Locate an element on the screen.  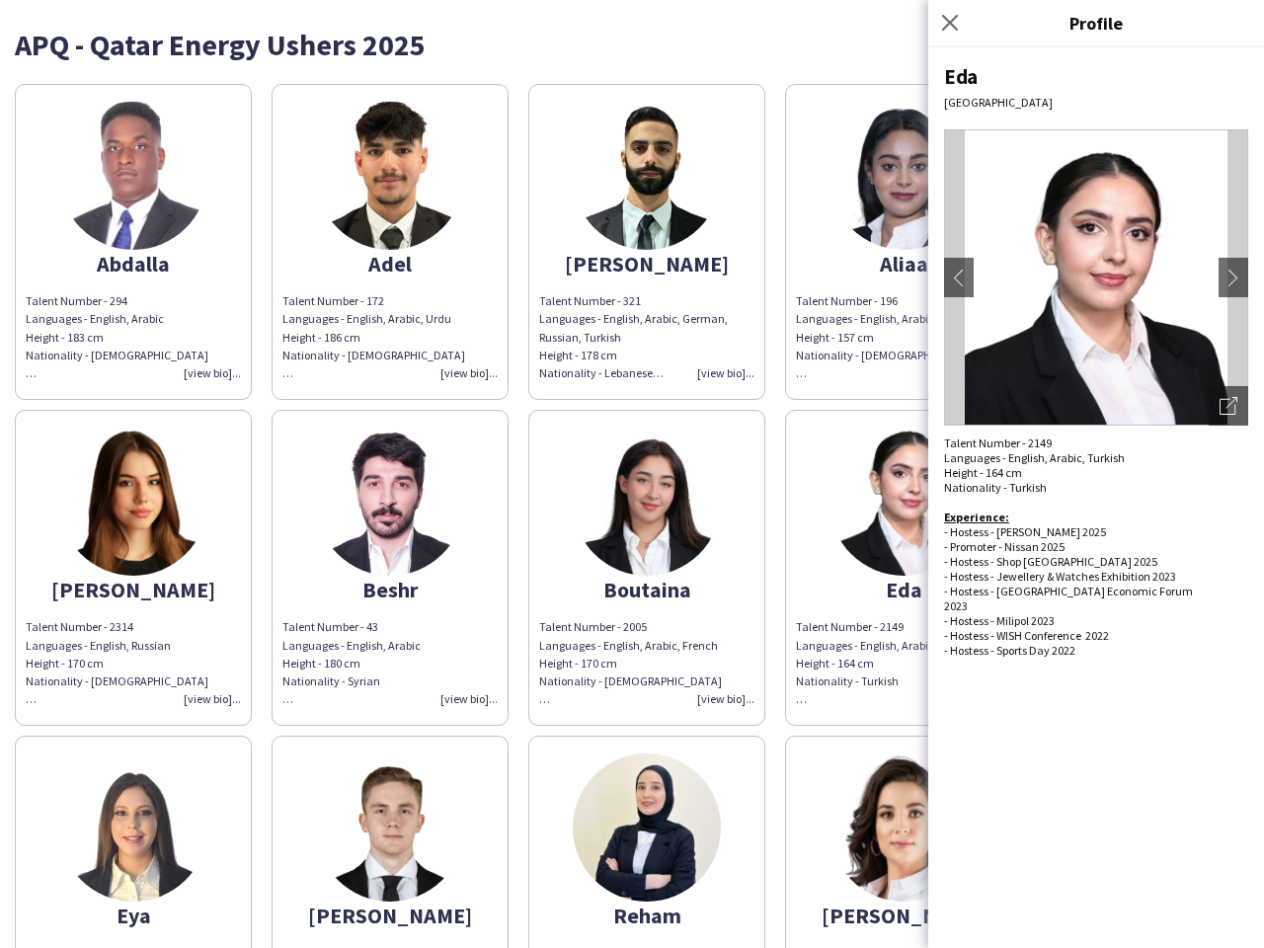
div: Adel is located at coordinates (390, 264).